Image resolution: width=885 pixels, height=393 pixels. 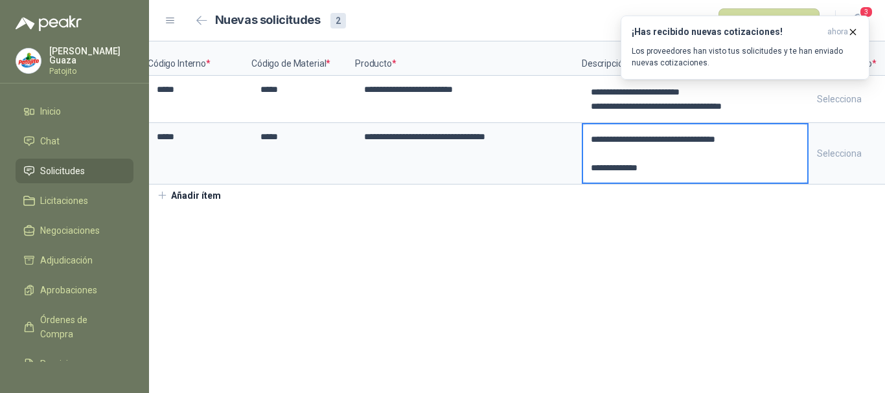 I want to click on span: Remisiones, so click(x=64, y=364).